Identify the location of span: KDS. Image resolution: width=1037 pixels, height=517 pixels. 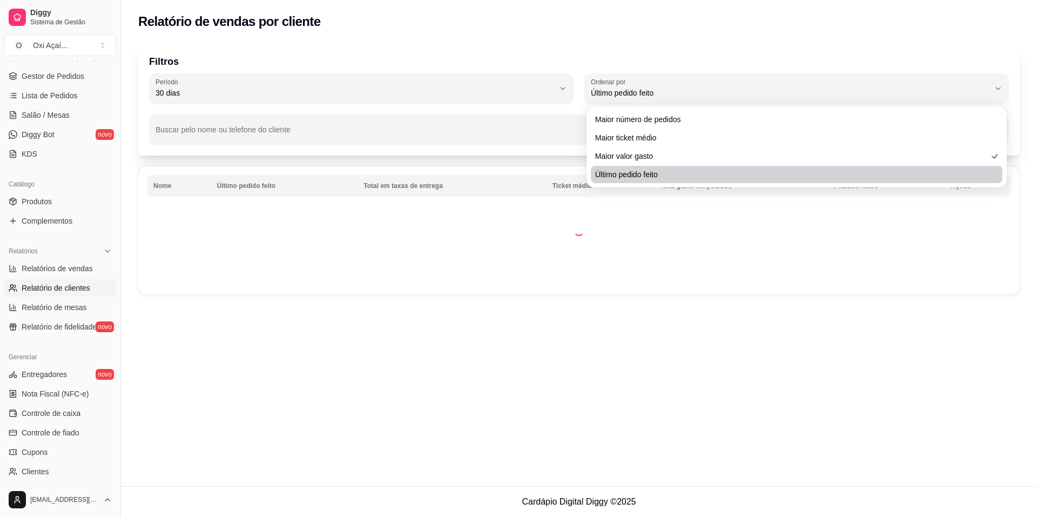
(29, 154).